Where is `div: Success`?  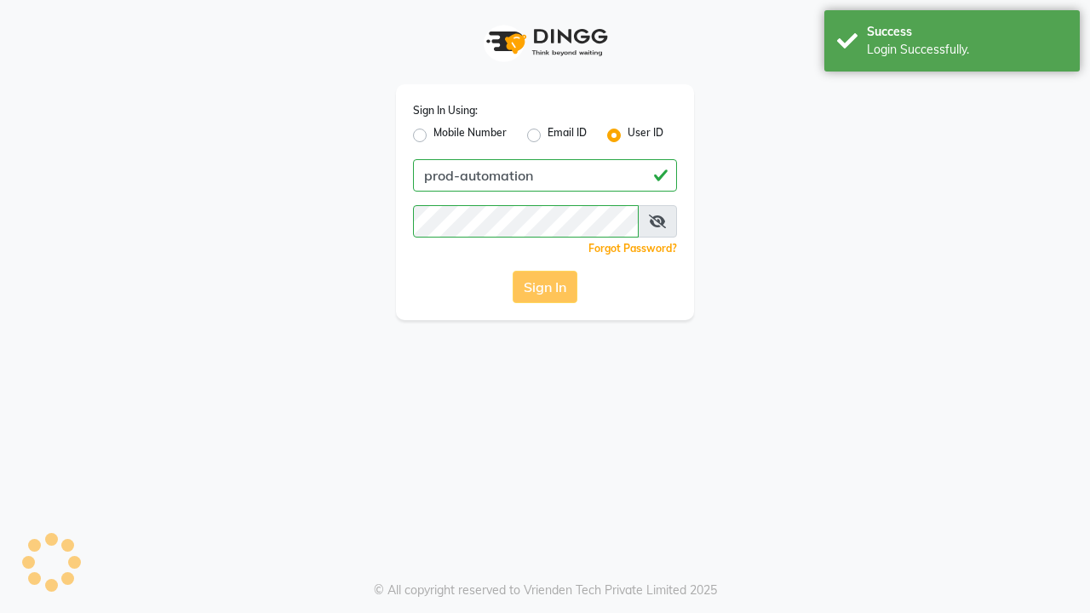
div: Success is located at coordinates (966, 32).